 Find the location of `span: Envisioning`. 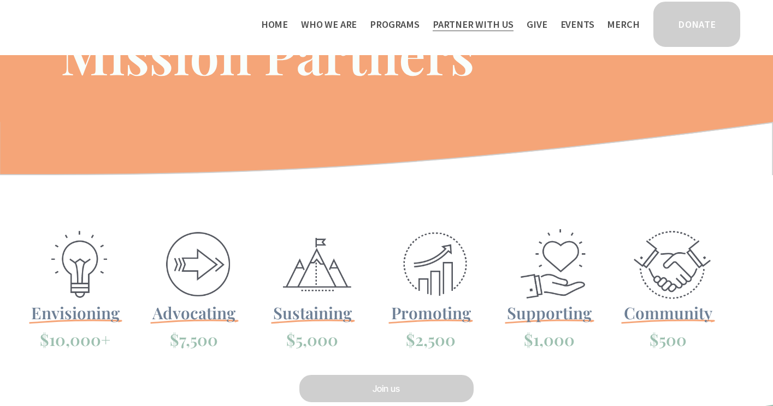

span: Envisioning is located at coordinates (75, 312).